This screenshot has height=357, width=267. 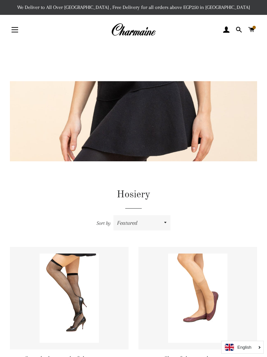 What do you see at coordinates (104, 223) in the screenshot?
I see `span: Sort by` at bounding box center [104, 223].